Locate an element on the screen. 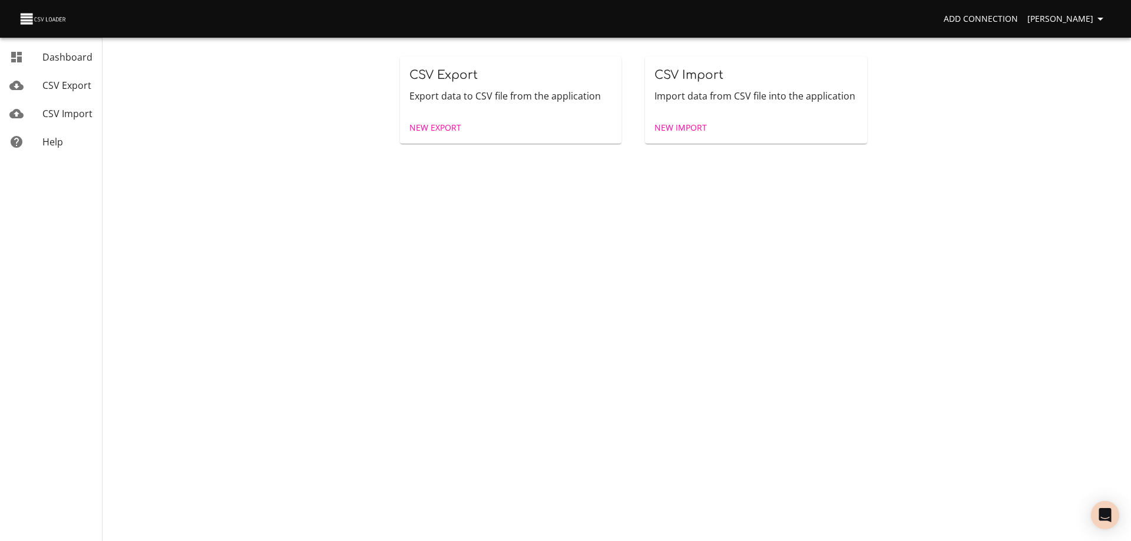  a: New Import is located at coordinates (680, 128).